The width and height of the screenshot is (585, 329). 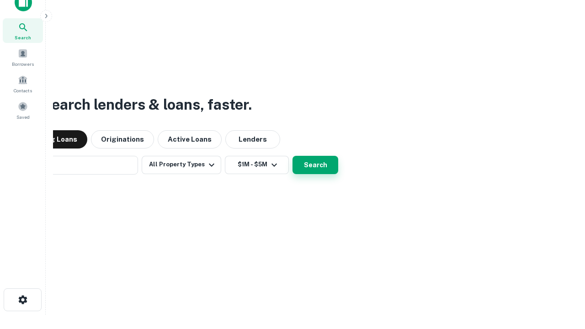 What do you see at coordinates (23, 110) in the screenshot?
I see `a: Saved` at bounding box center [23, 110].